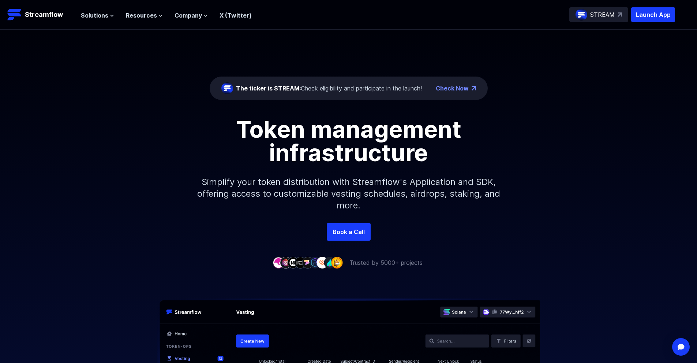 Image resolution: width=697 pixels, height=363 pixels. I want to click on img: company-1, so click(279, 262).